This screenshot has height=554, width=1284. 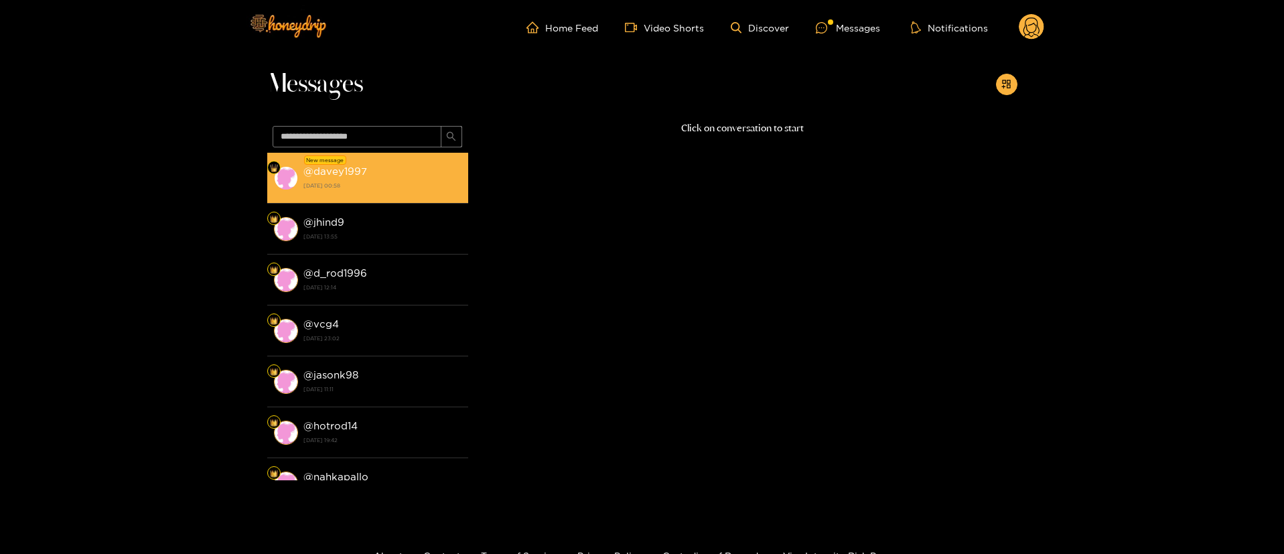 I want to click on a: Discover, so click(x=759, y=27).